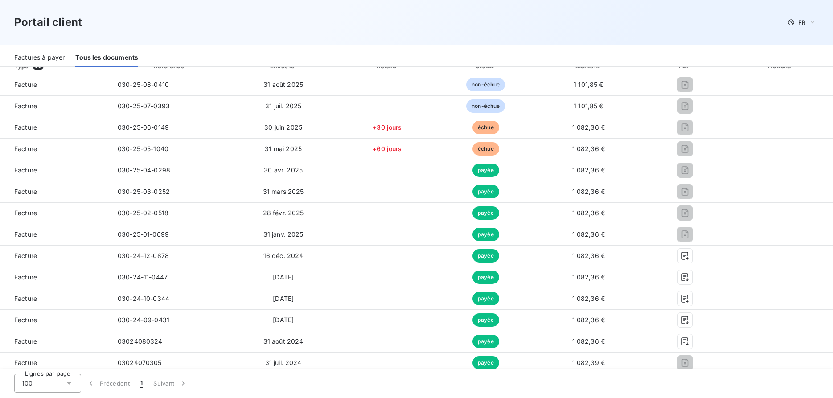  I want to click on span: 03024080324, so click(140, 341).